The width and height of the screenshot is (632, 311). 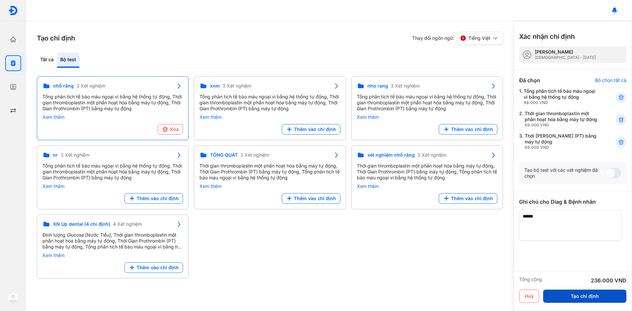 I want to click on h3: Xác nhận chỉ định, so click(x=546, y=37).